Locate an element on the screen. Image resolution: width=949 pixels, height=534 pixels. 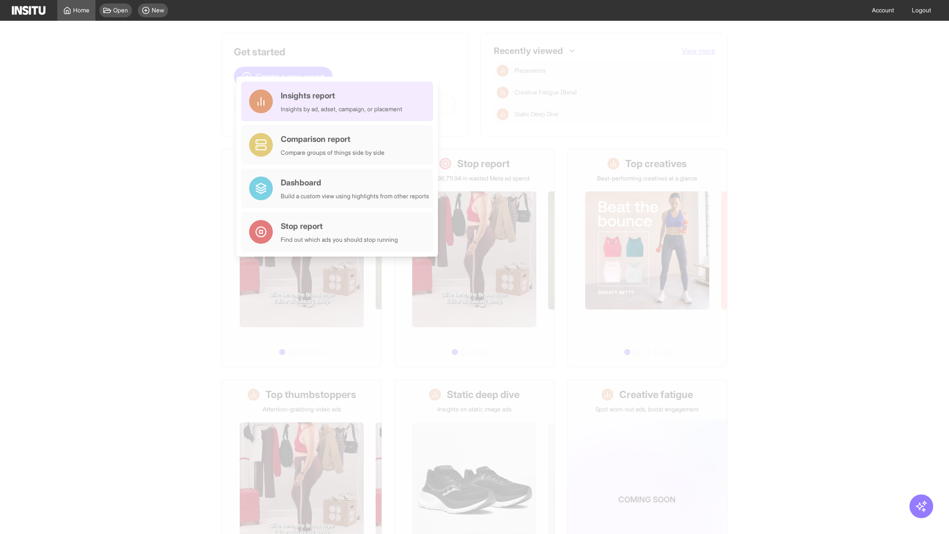
div: Stop report is located at coordinates (339, 226).